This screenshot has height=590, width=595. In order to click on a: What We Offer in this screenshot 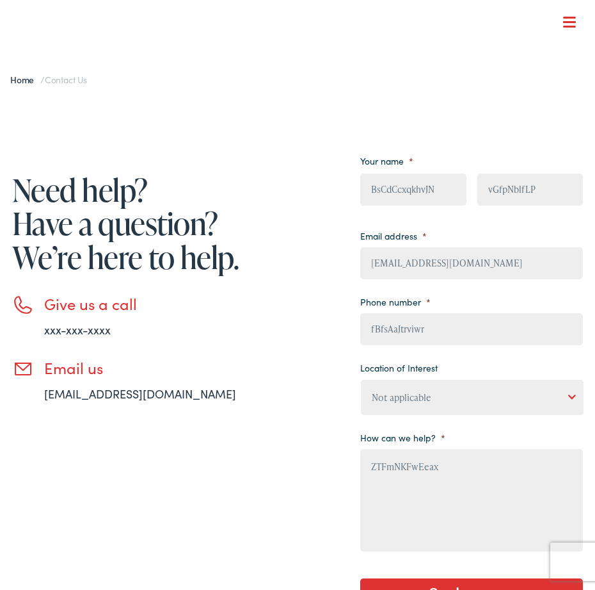, I will do `click(303, 71)`.